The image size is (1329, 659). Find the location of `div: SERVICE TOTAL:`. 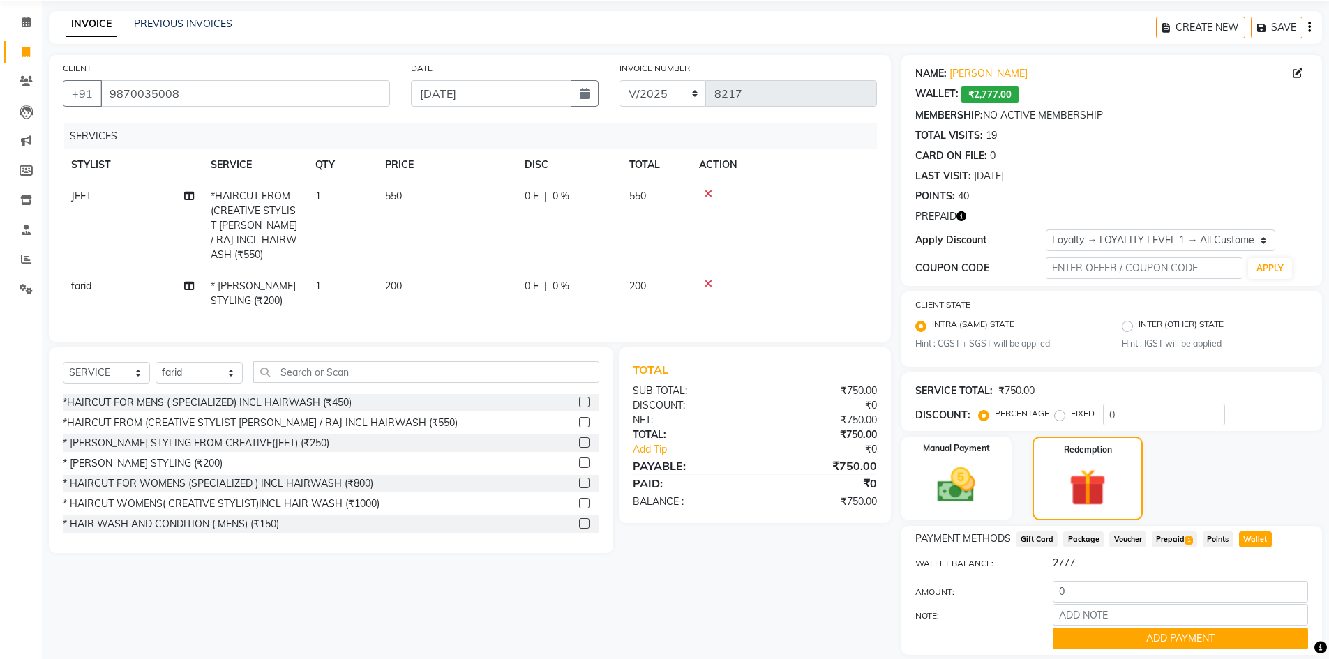

div: SERVICE TOTAL: is located at coordinates (954, 391).